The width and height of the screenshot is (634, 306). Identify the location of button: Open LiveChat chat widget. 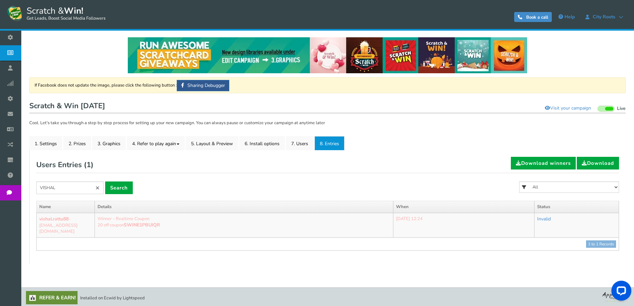
(15, 13).